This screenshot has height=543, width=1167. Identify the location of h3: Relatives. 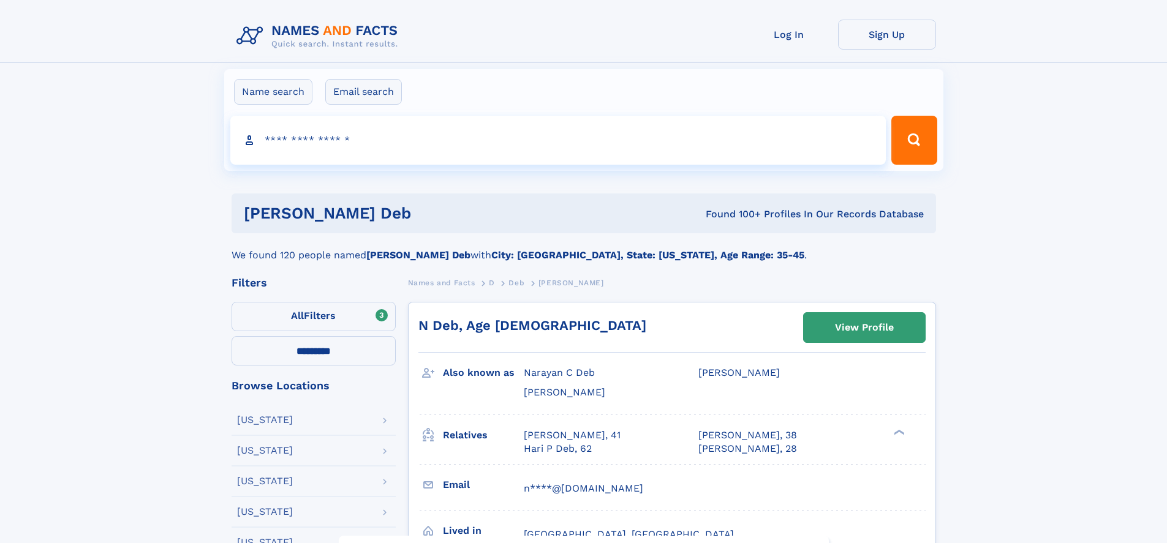
(483, 435).